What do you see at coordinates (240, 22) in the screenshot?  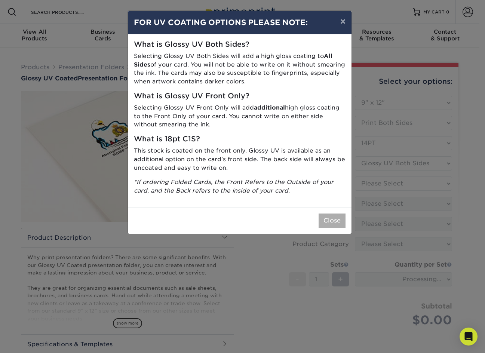 I see `h4: FOR UV COATING OPTIONS PLEASE NOTE:` at bounding box center [240, 22].